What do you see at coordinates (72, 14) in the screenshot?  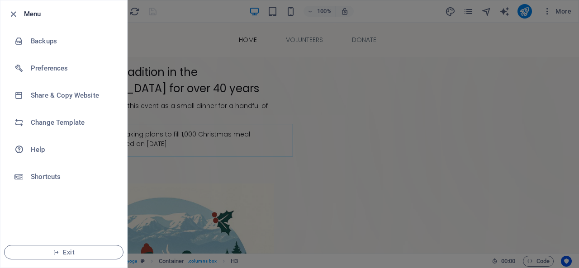 I see `h6: Menu` at bounding box center [72, 14].